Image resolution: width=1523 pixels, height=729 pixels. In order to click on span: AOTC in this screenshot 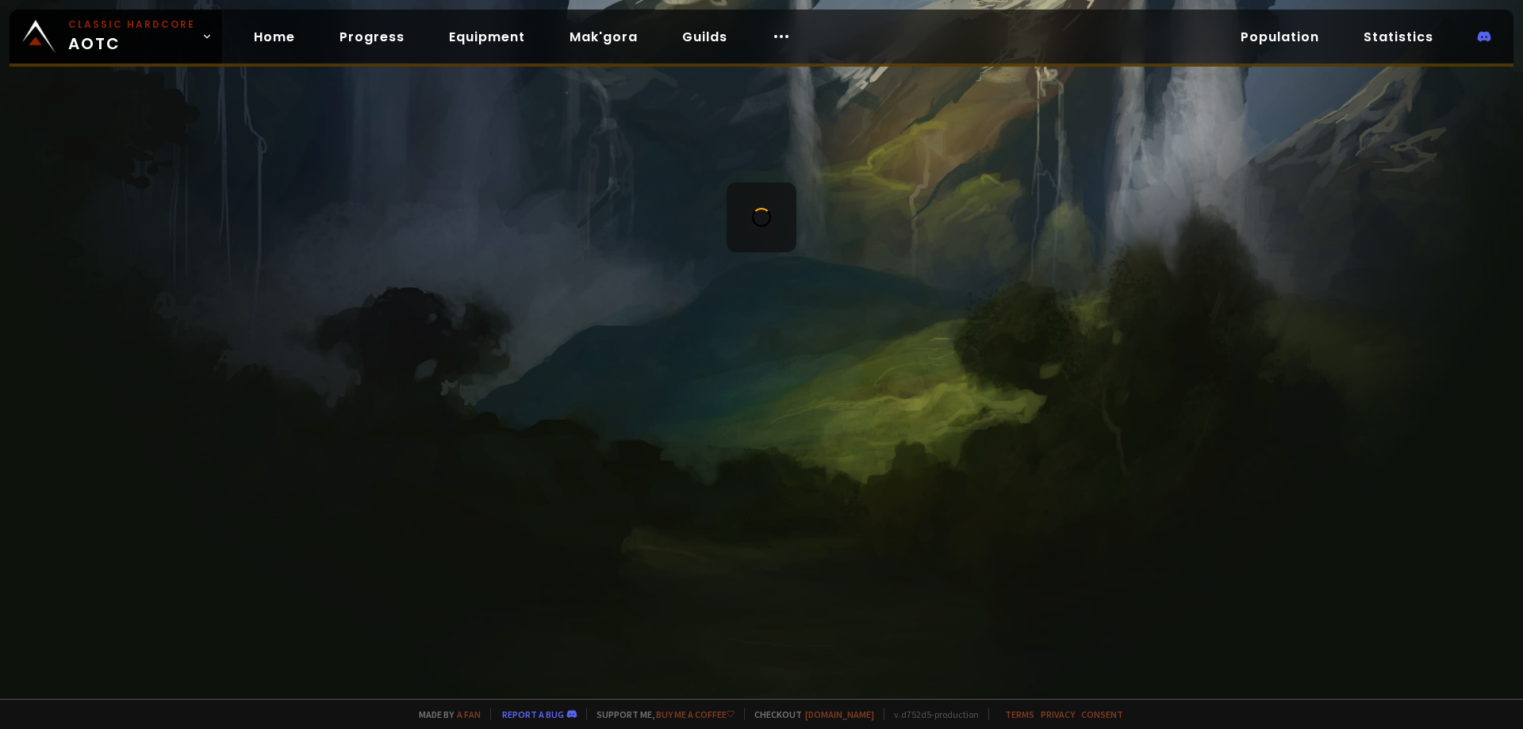, I will do `click(132, 36)`.